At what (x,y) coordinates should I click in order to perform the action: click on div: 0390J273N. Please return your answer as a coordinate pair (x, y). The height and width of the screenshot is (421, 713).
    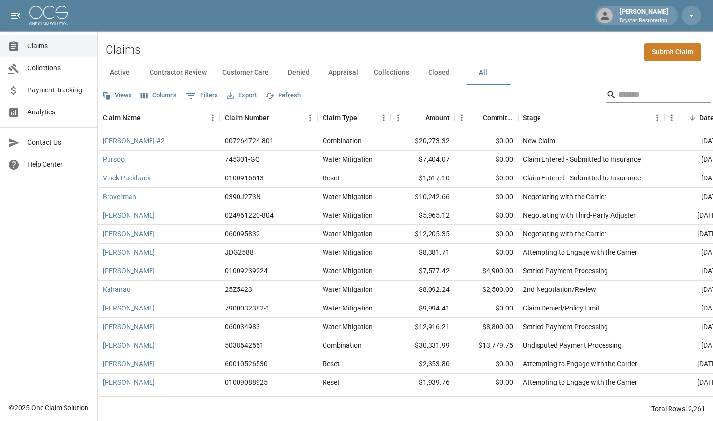
    Looking at the image, I should click on (243, 196).